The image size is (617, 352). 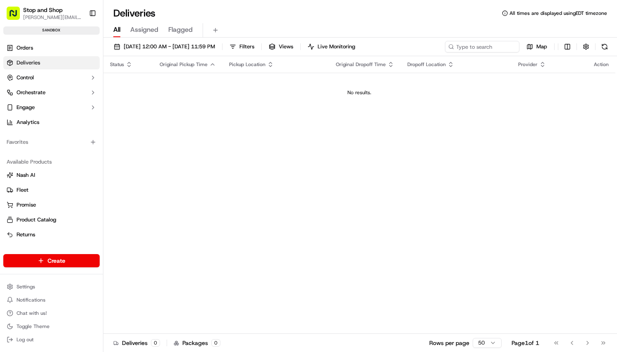 What do you see at coordinates (51, 93) in the screenshot?
I see `button: Orchestrate` at bounding box center [51, 93].